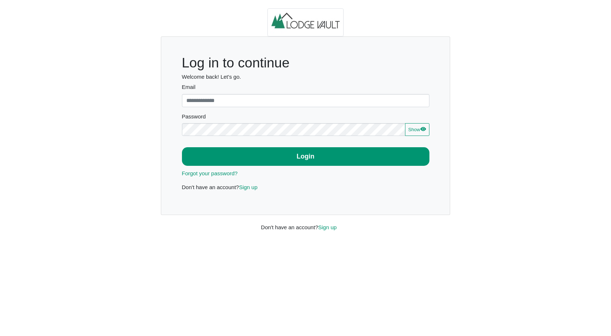  What do you see at coordinates (306, 156) in the screenshot?
I see `button: Login` at bounding box center [306, 156].